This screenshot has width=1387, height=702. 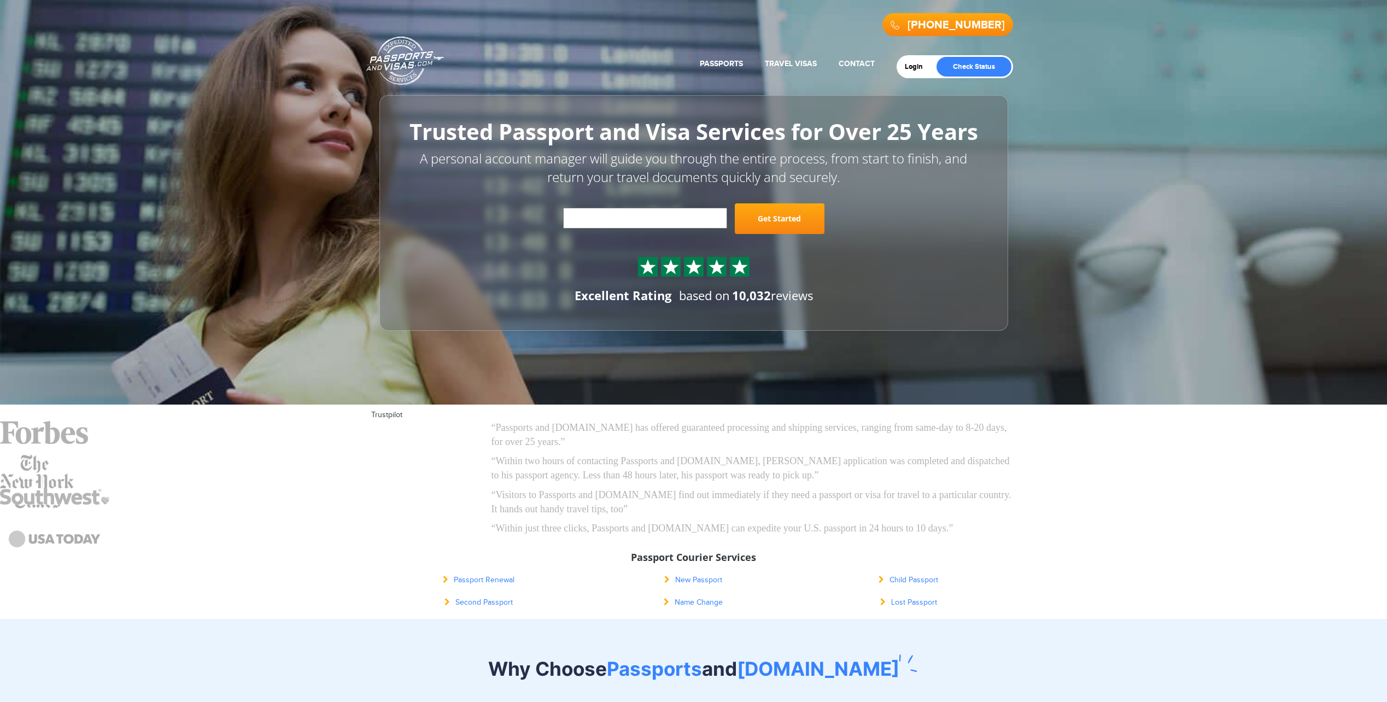 I want to click on h2: Why Choose and, so click(x=694, y=669).